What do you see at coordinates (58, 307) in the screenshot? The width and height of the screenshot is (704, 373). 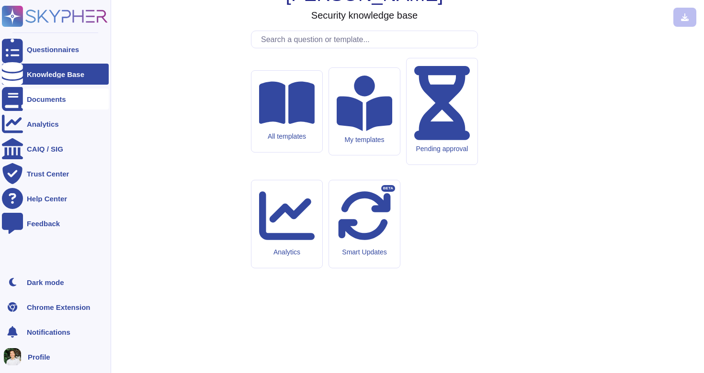 I see `div: Chrome Extension` at bounding box center [58, 307].